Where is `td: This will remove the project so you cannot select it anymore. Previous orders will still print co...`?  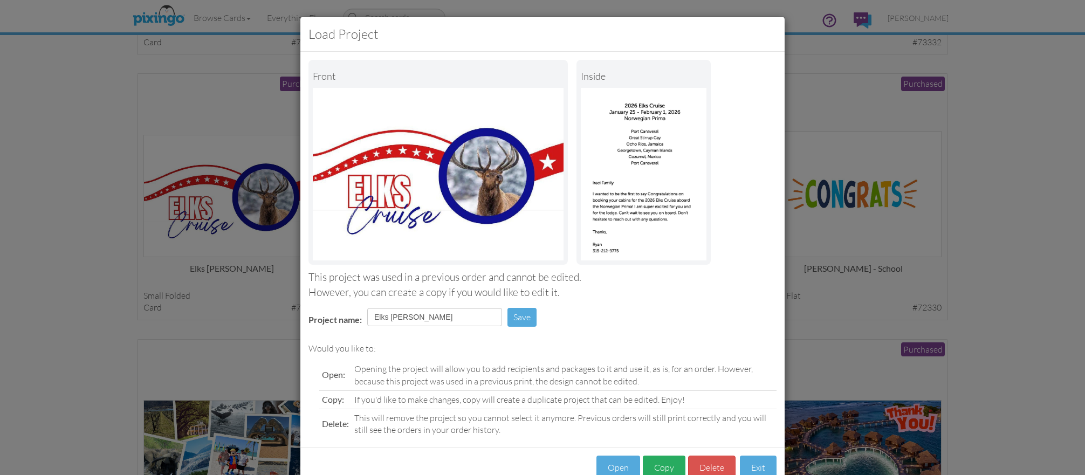 td: This will remove the project so you cannot select it anymore. Previous orders will still print co... is located at coordinates (564, 424).